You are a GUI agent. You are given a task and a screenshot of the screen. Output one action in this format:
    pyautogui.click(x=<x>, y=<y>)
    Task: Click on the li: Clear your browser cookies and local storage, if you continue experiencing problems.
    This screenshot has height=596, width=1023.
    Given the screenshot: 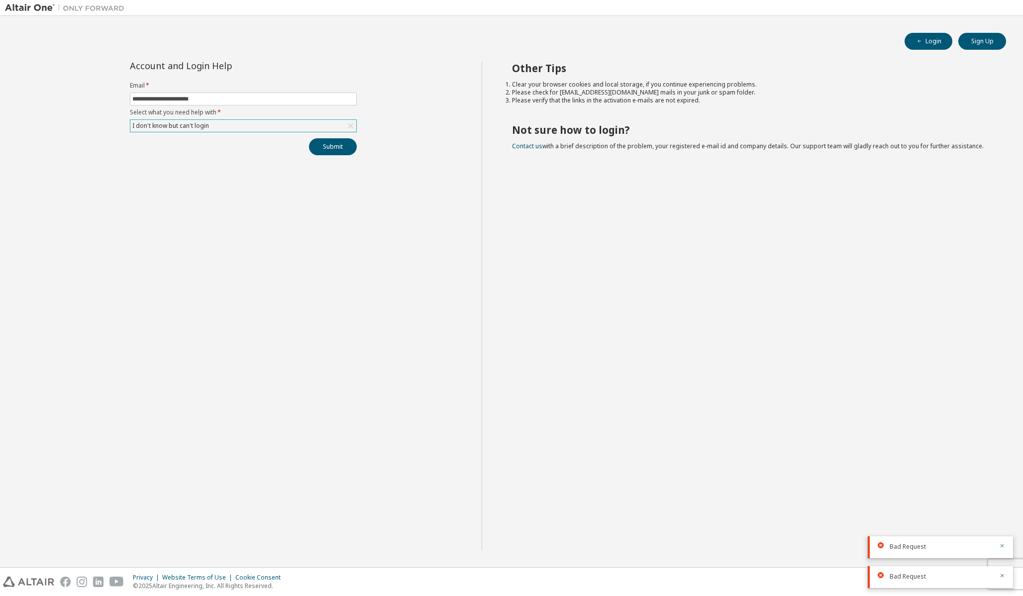 What is the action you would take?
    pyautogui.click(x=750, y=85)
    